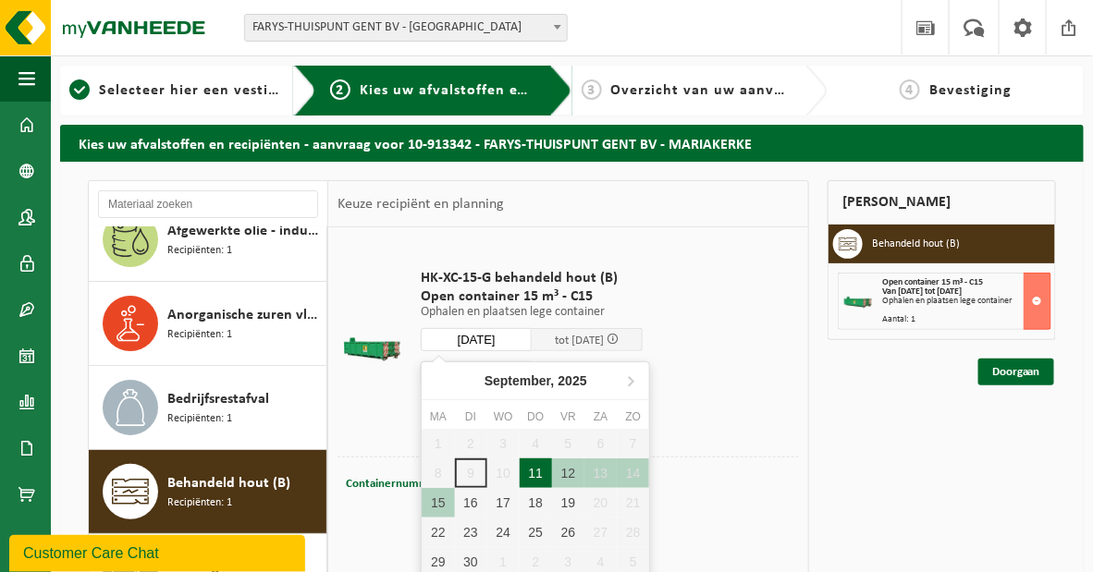 This screenshot has height=572, width=1093. I want to click on input: Selecteer datum, so click(476, 339).